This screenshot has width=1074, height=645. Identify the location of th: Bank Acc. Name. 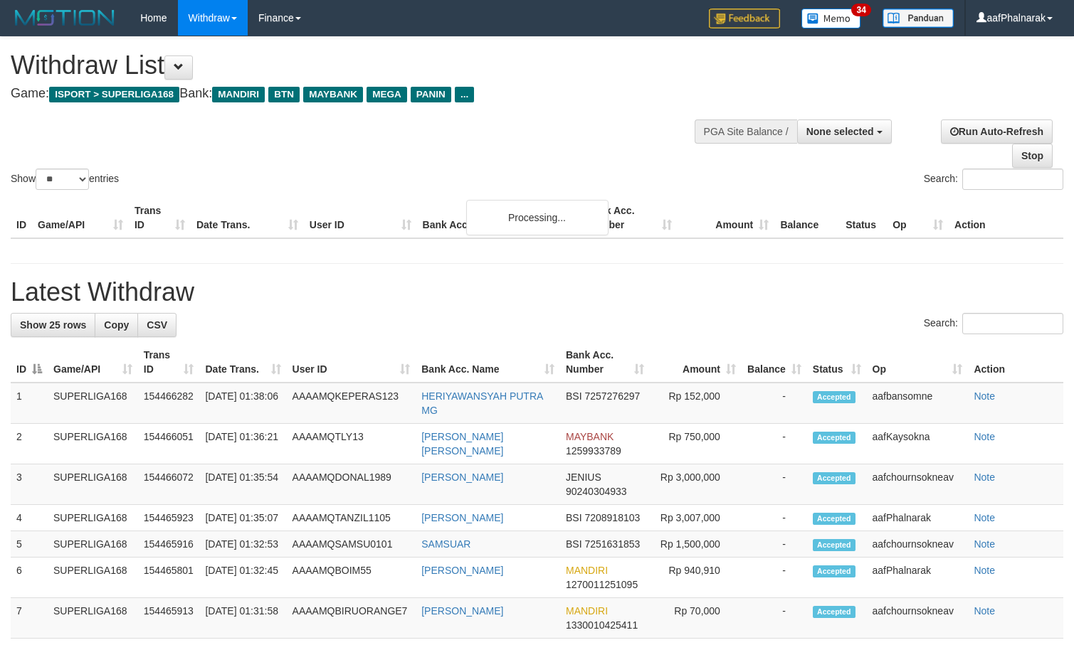
(499, 218).